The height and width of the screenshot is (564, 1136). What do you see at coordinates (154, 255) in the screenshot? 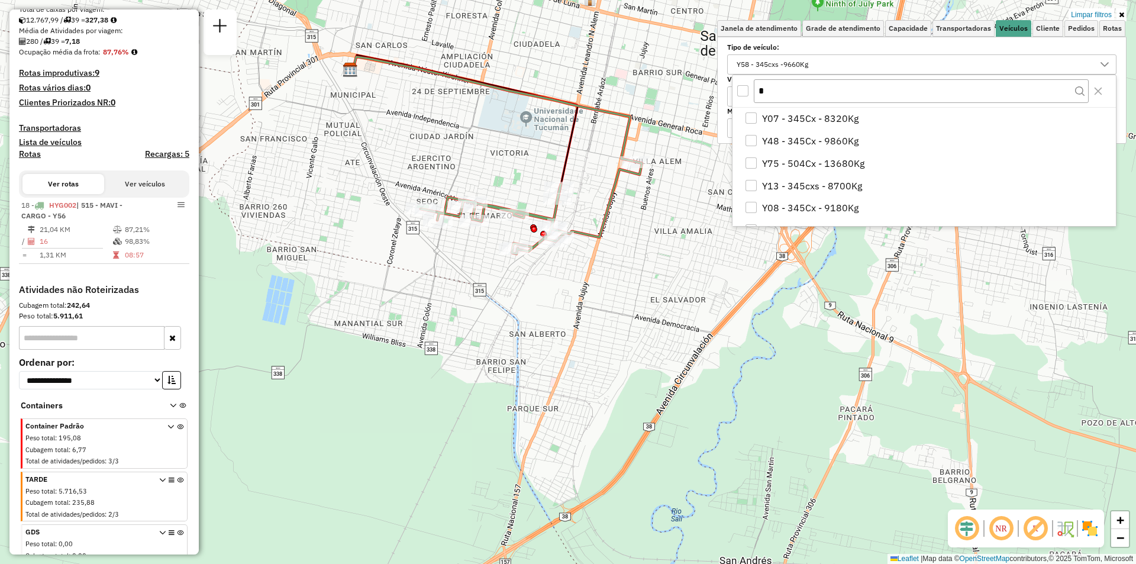
I see `td: 08:57` at bounding box center [154, 255].